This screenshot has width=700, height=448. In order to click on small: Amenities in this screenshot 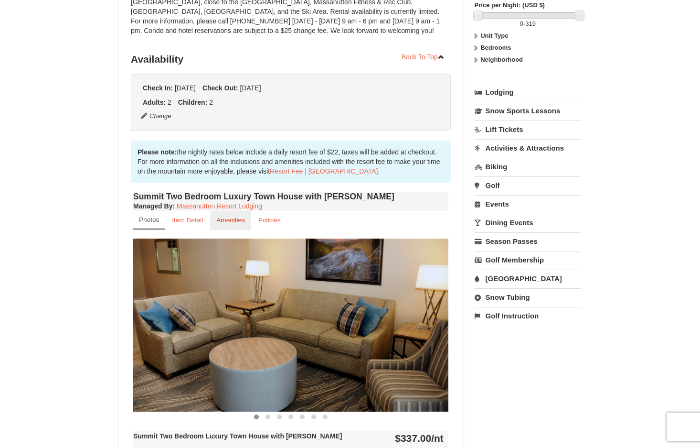, I will do `click(231, 220)`.